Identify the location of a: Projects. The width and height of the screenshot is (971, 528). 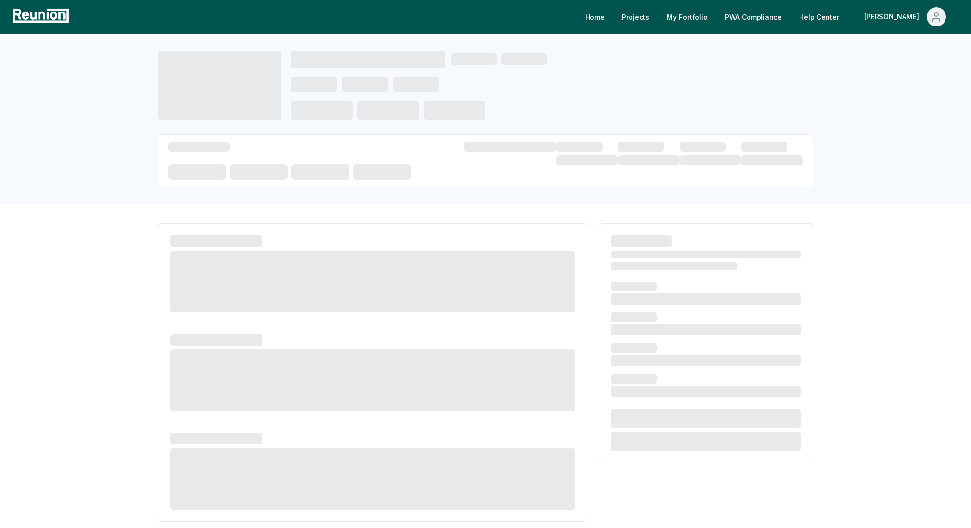
(635, 17).